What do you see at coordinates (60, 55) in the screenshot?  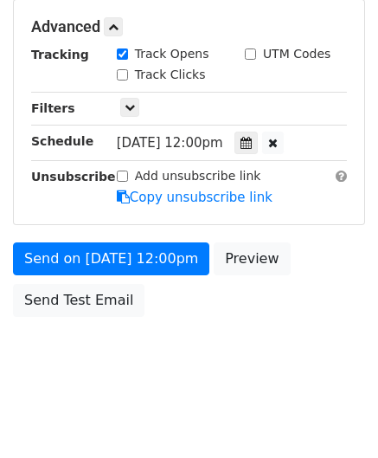 I see `strong: Tracking` at bounding box center [60, 55].